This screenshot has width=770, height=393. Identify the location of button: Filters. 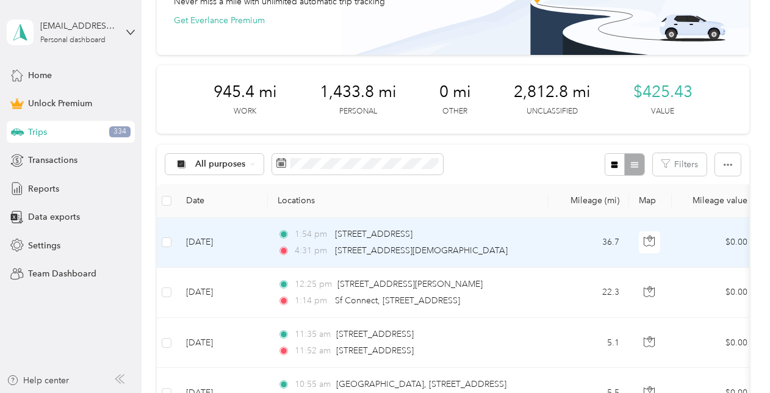
(680, 164).